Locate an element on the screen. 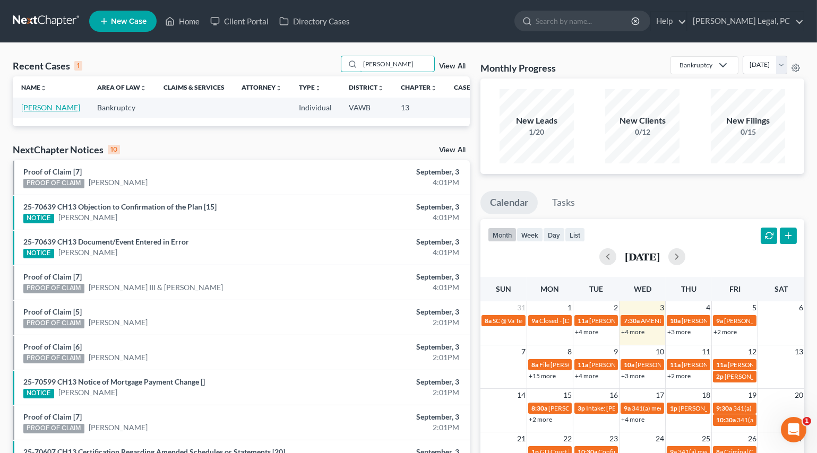 The image size is (817, 453). a: Home is located at coordinates (182, 21).